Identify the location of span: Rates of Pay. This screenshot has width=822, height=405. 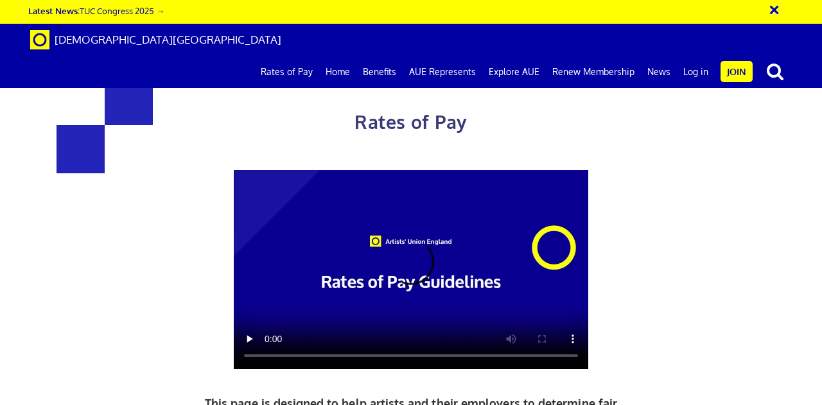
(411, 122).